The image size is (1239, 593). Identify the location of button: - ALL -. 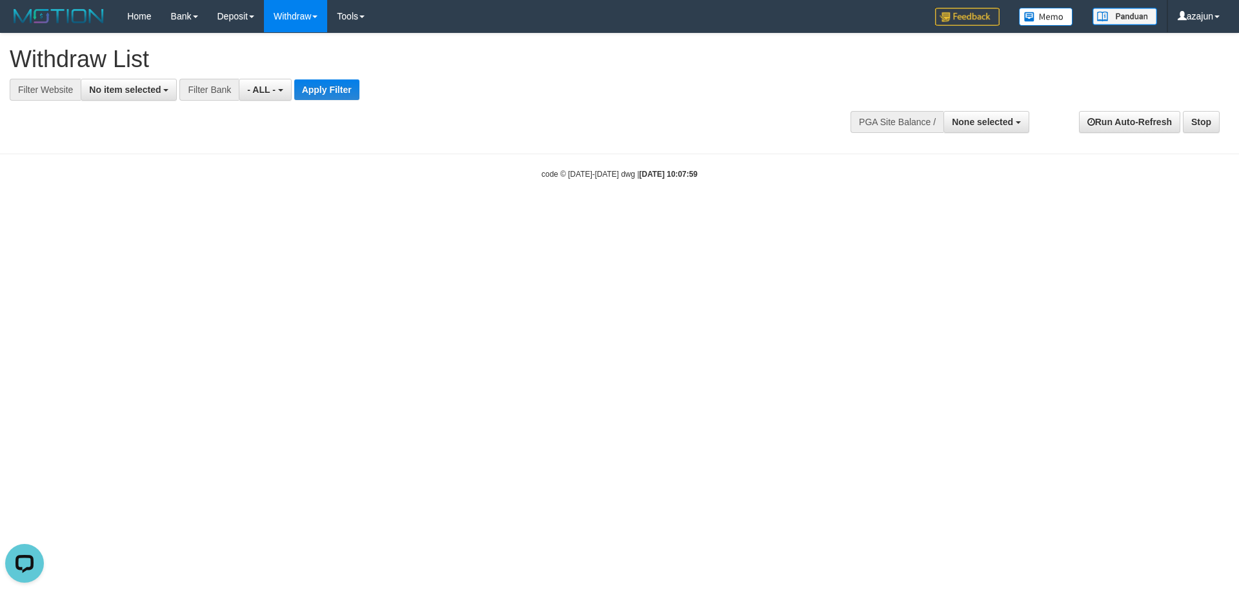
(264, 90).